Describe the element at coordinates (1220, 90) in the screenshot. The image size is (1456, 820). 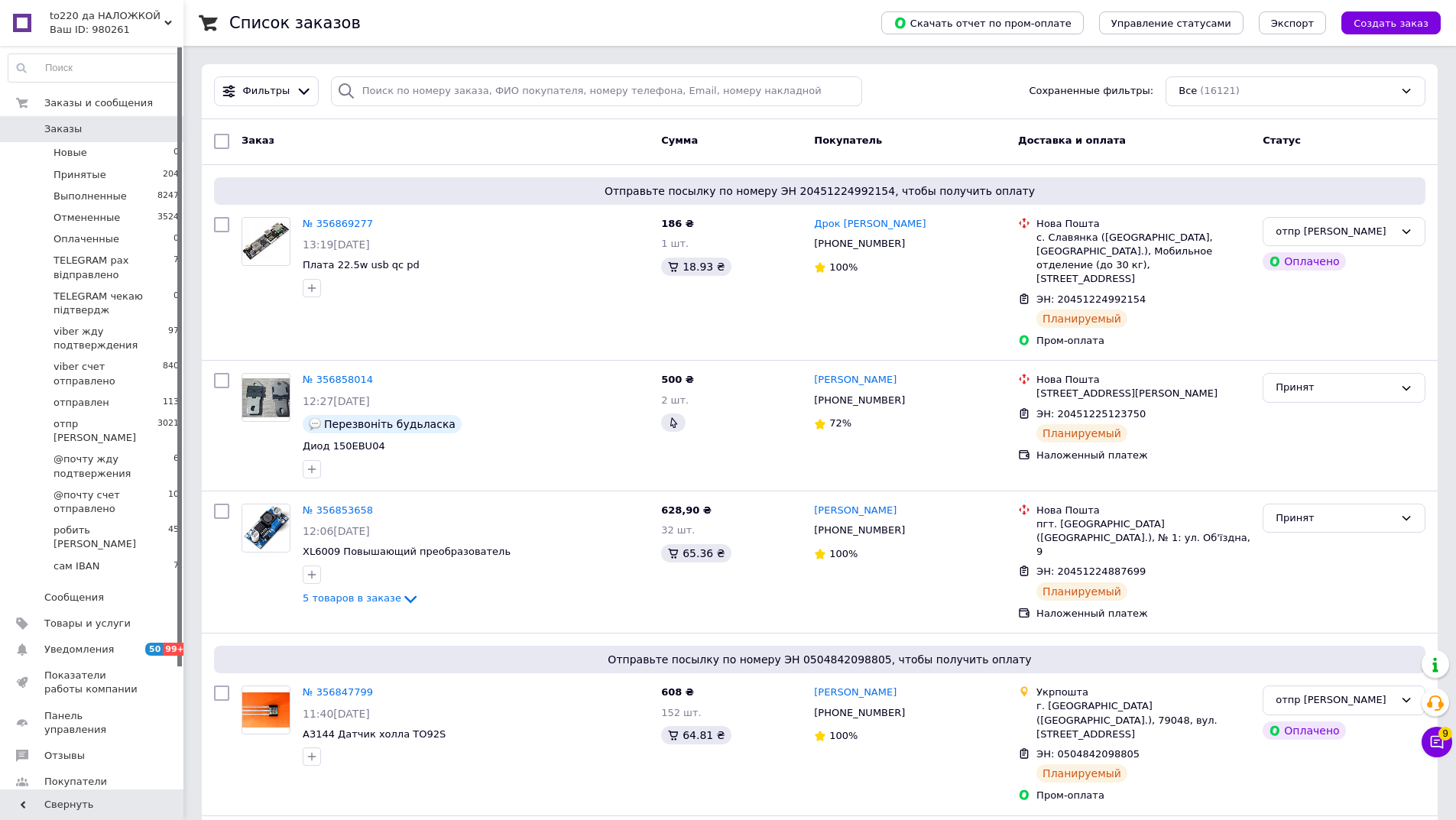
I see `span: (16121)` at that location.